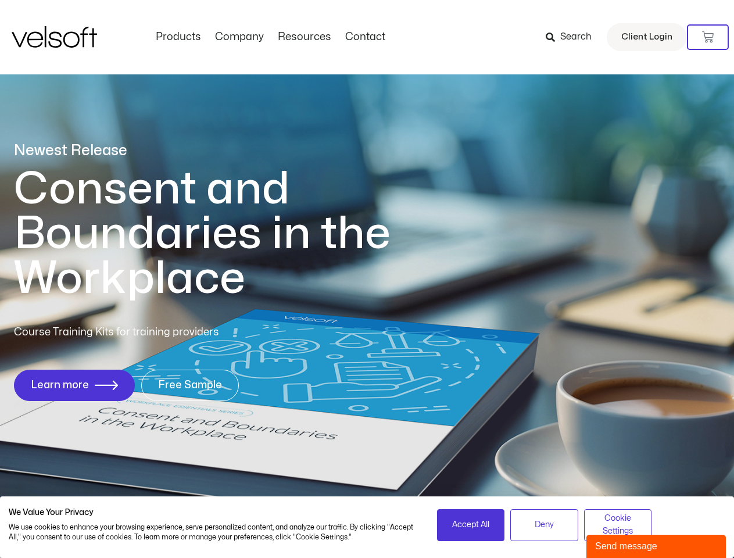  I want to click on button: Deny all cookies, so click(544, 525).